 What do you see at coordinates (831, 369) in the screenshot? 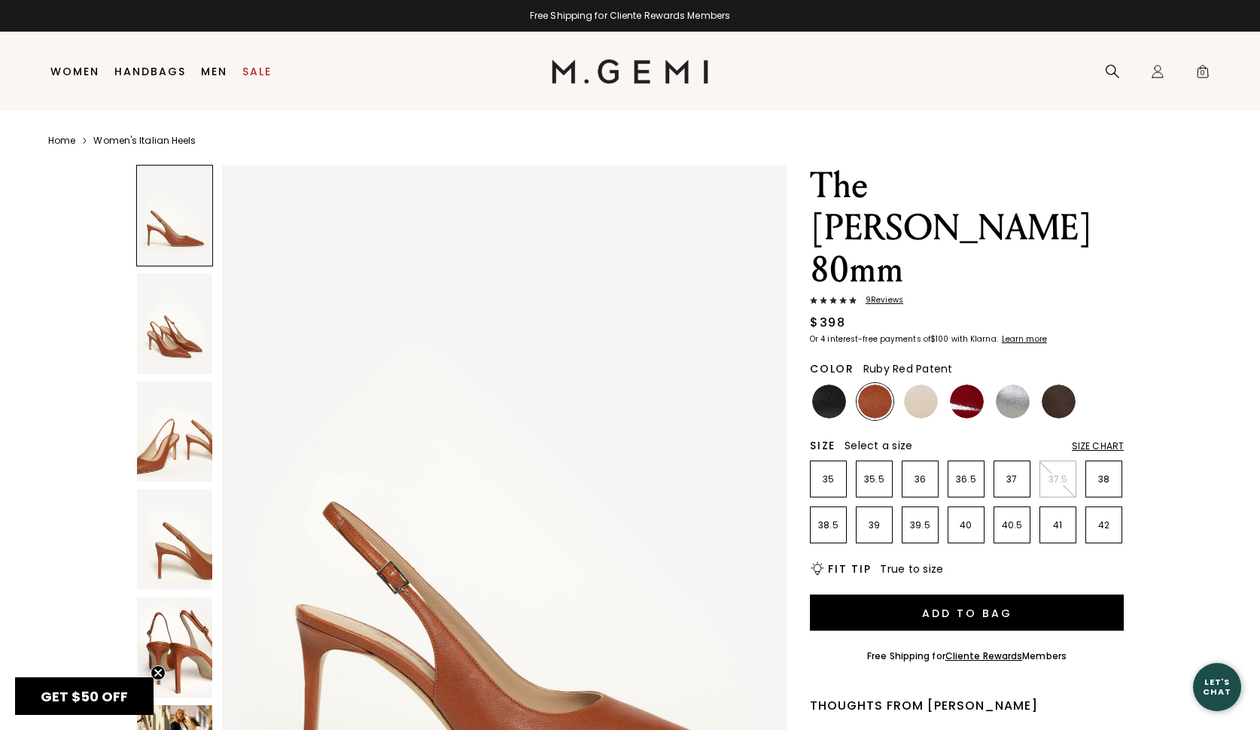
I see `h2: Color` at bounding box center [831, 369].